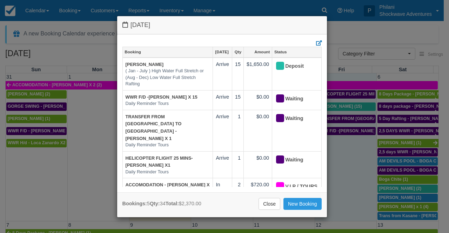 This screenshot has width=449, height=233. I want to click on strong: Total:, so click(172, 203).